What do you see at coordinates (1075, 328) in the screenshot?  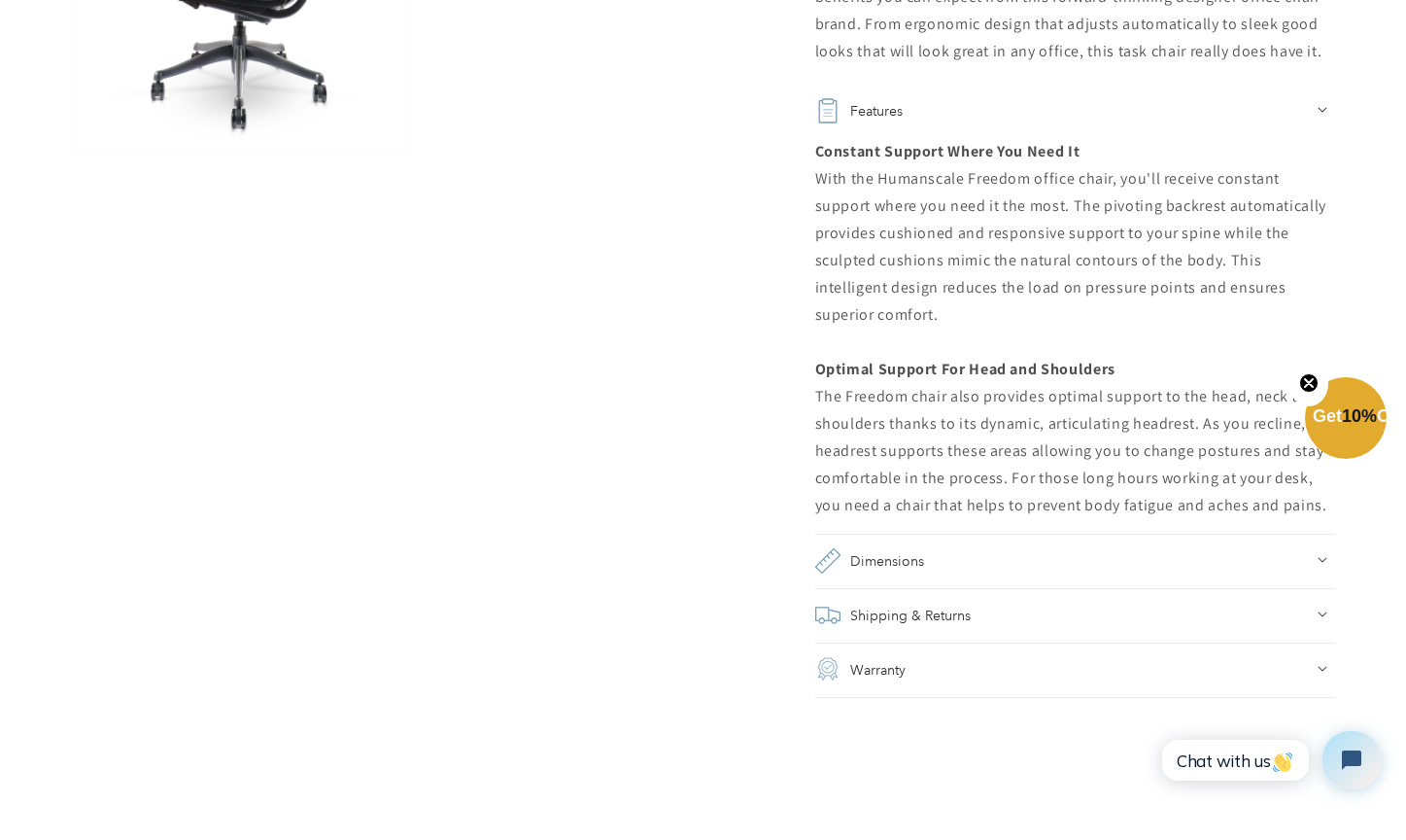 I see `div: With the Humanscale Freedom office chair, you'll receive constant support where you need it the m...` at bounding box center [1075, 328].